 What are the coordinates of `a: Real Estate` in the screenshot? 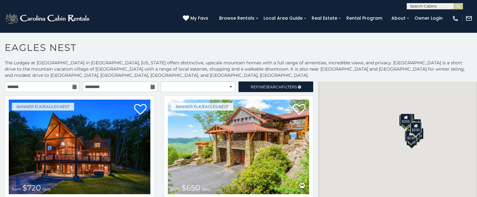 It's located at (325, 18).